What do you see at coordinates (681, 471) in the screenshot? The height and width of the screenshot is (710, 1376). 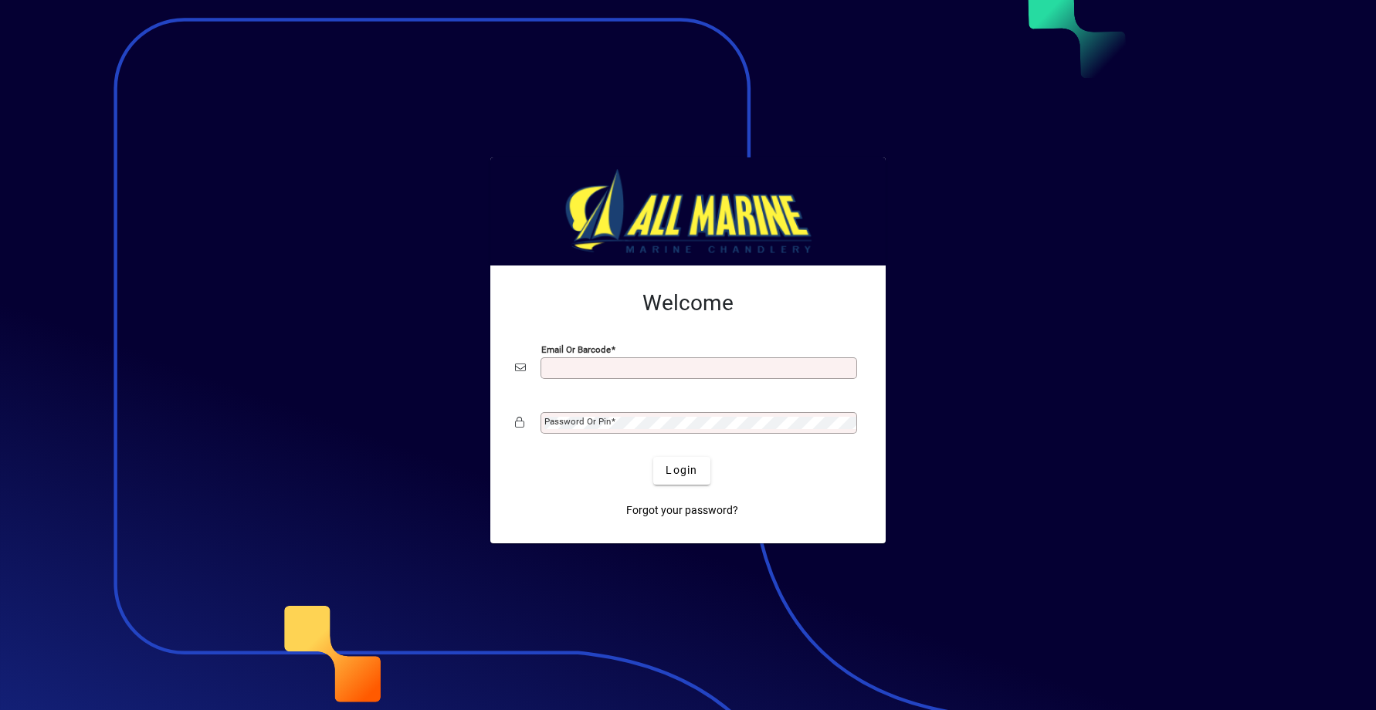 I see `button: Login` at bounding box center [681, 471].